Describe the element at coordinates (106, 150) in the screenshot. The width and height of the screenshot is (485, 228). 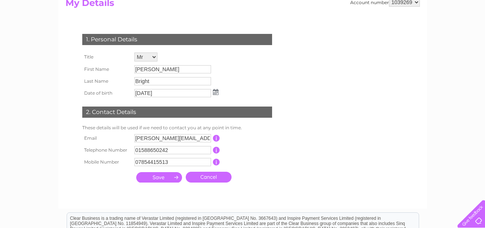
I see `th: Telephone Number` at that location.